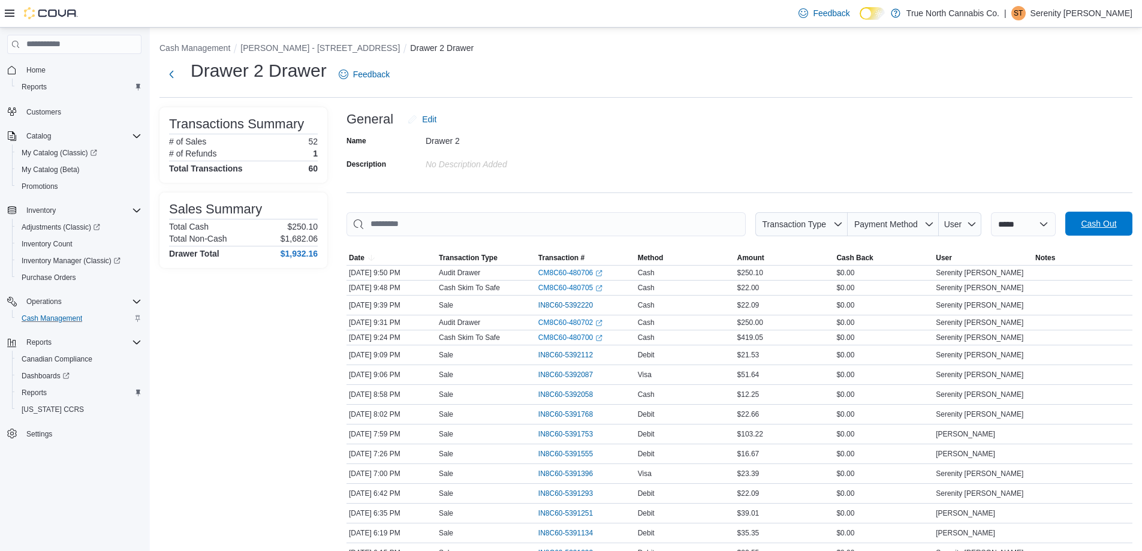  What do you see at coordinates (893, 224) in the screenshot?
I see `button: Payment Method` at bounding box center [893, 224].